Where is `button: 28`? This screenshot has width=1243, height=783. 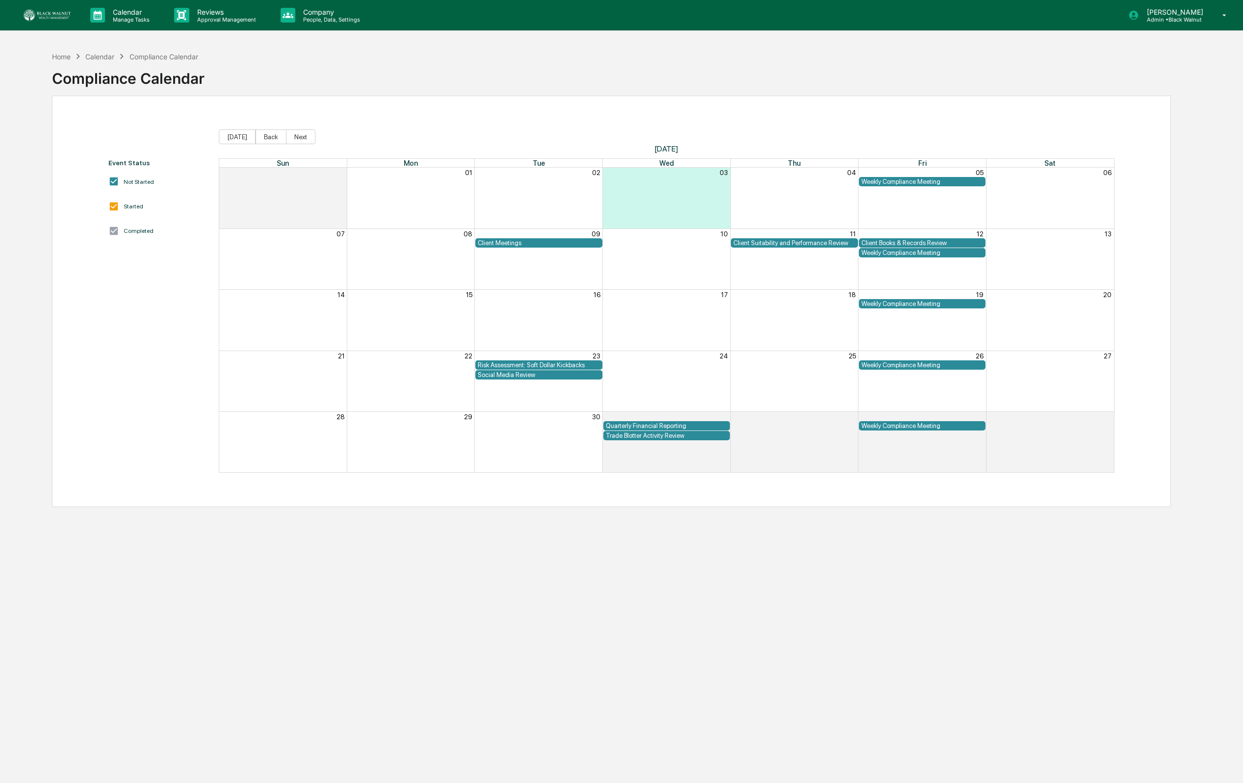 button: 28 is located at coordinates (340, 417).